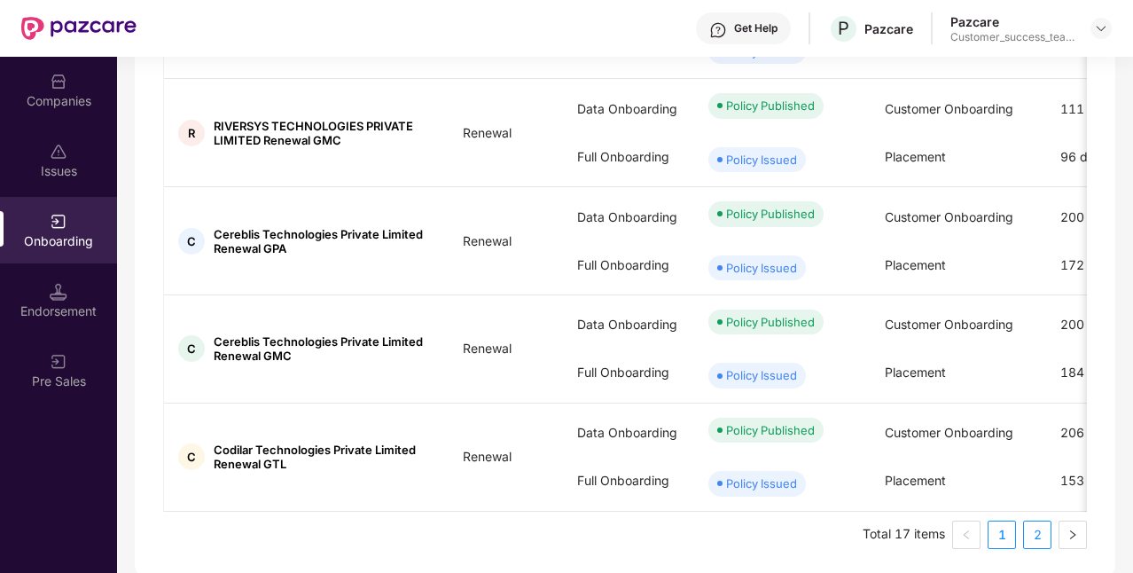  What do you see at coordinates (1102, 28) in the screenshot?
I see `img: svg+xml;base64,PHN2ZyBpZD0iRHJvcGRvd24tMzJ4MzIiIHhtbG5zPSJodHRwOi8vd3d3LnczLm9yZy8yMDAwL3N2ZyIgd2...` at bounding box center [1102, 28].